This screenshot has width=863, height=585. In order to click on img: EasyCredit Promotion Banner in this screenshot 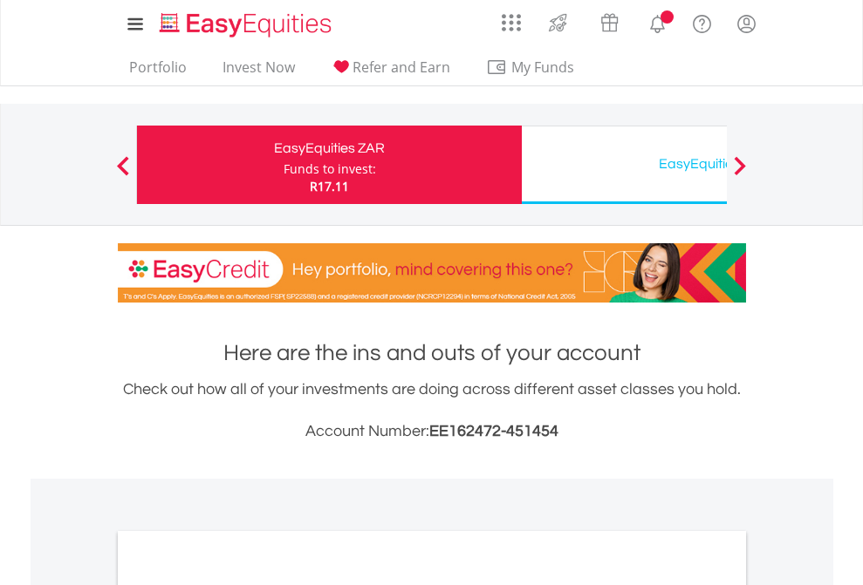, I will do `click(432, 273)`.